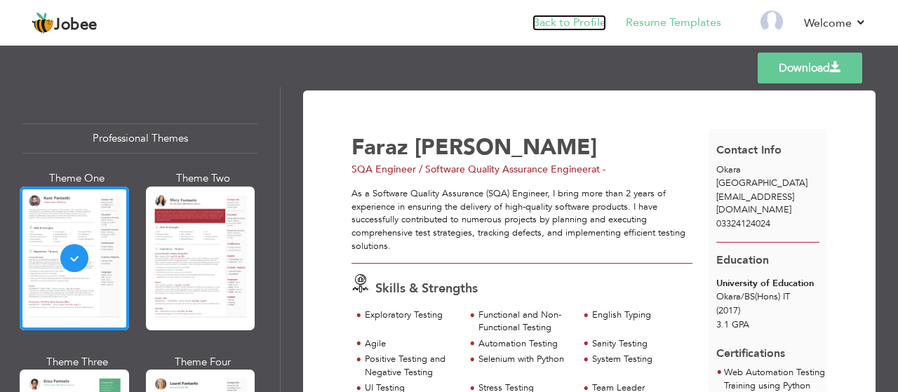 Image resolution: width=898 pixels, height=392 pixels. What do you see at coordinates (65, 23) in the screenshot?
I see `a: Jobee` at bounding box center [65, 23].